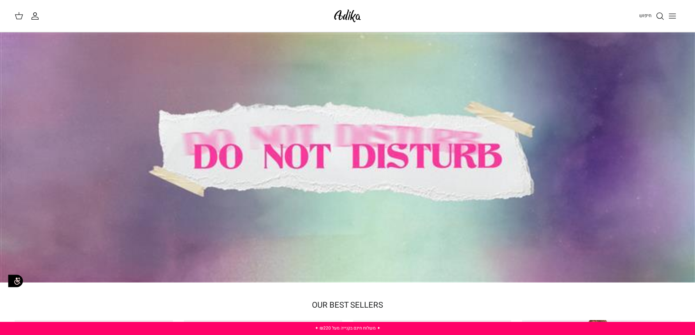  I want to click on img: accessibility_icon02.svg, so click(15, 281).